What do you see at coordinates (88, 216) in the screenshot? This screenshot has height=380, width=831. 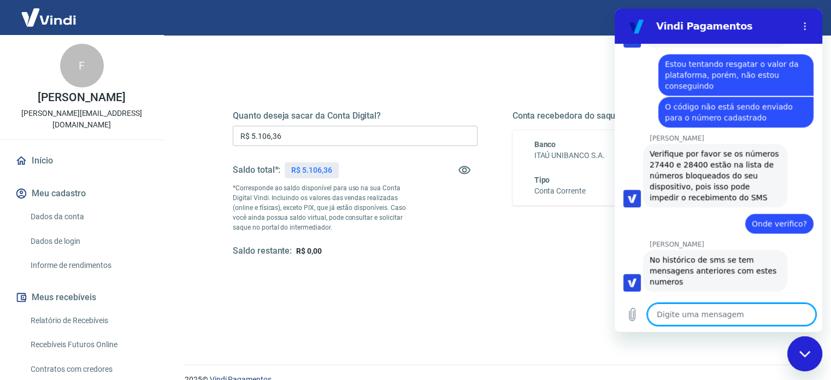 I see `a: Dados da conta` at bounding box center [88, 216].